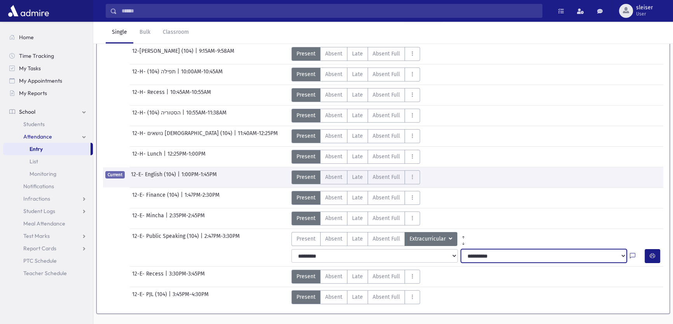  What do you see at coordinates (48, 137) in the screenshot?
I see `a: Attendance` at bounding box center [48, 137].